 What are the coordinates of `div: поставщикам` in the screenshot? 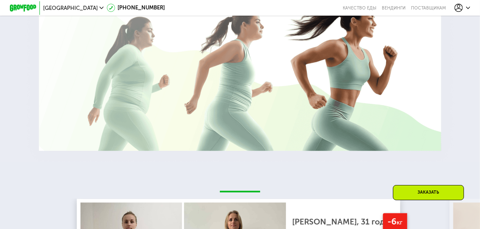 It's located at (428, 8).